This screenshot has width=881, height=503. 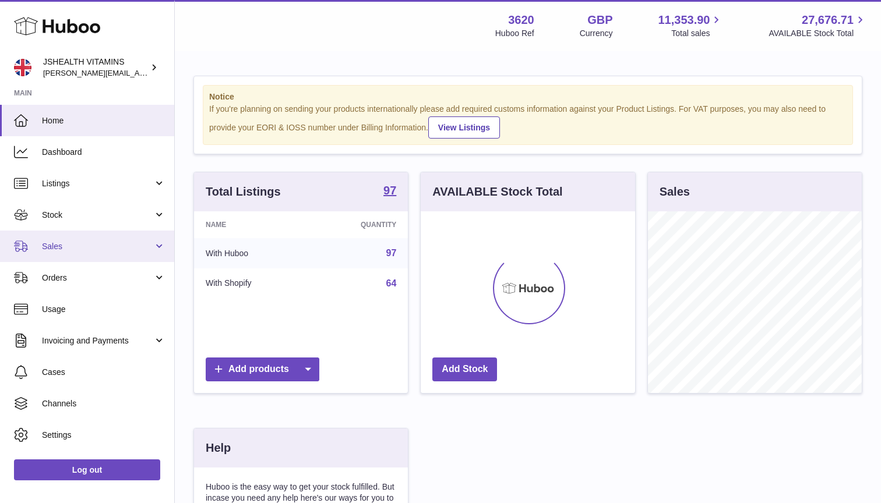 I want to click on span: Channels, so click(x=104, y=404).